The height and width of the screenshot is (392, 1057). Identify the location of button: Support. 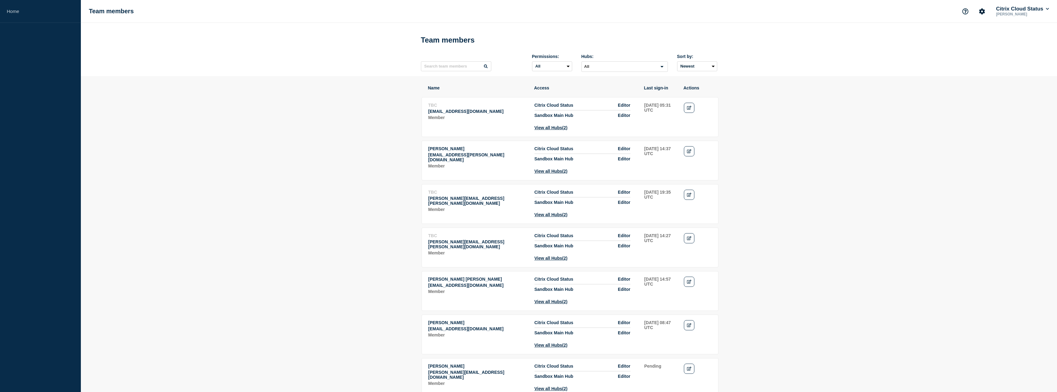
(965, 11).